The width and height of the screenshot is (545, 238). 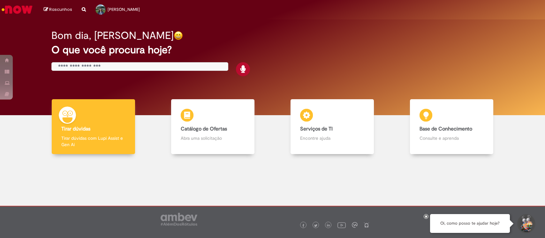 I want to click on p: Abra uma solicitação, so click(x=213, y=138).